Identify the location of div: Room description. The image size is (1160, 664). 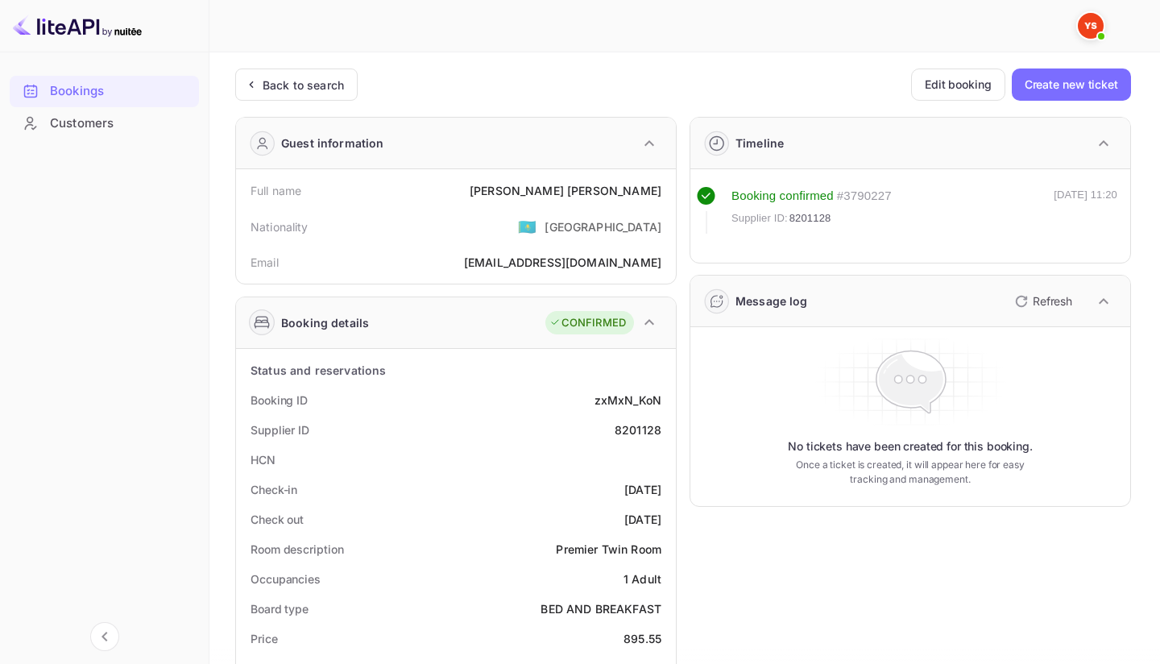
(296, 549).